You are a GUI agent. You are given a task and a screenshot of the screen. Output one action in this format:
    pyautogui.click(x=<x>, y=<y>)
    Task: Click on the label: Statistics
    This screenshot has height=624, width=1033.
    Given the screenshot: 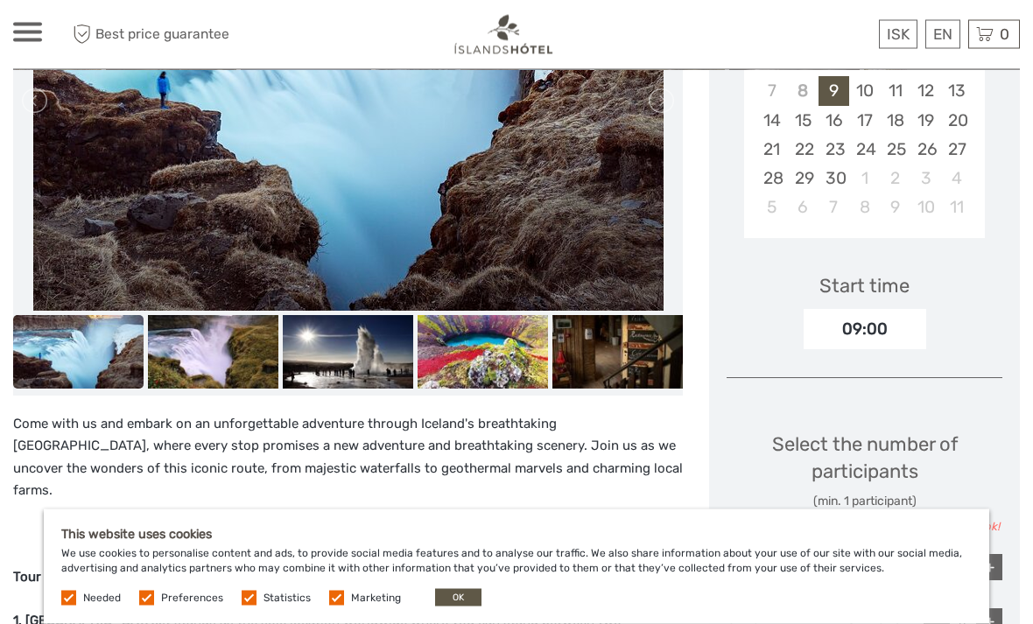 What is the action you would take?
    pyautogui.click(x=287, y=598)
    